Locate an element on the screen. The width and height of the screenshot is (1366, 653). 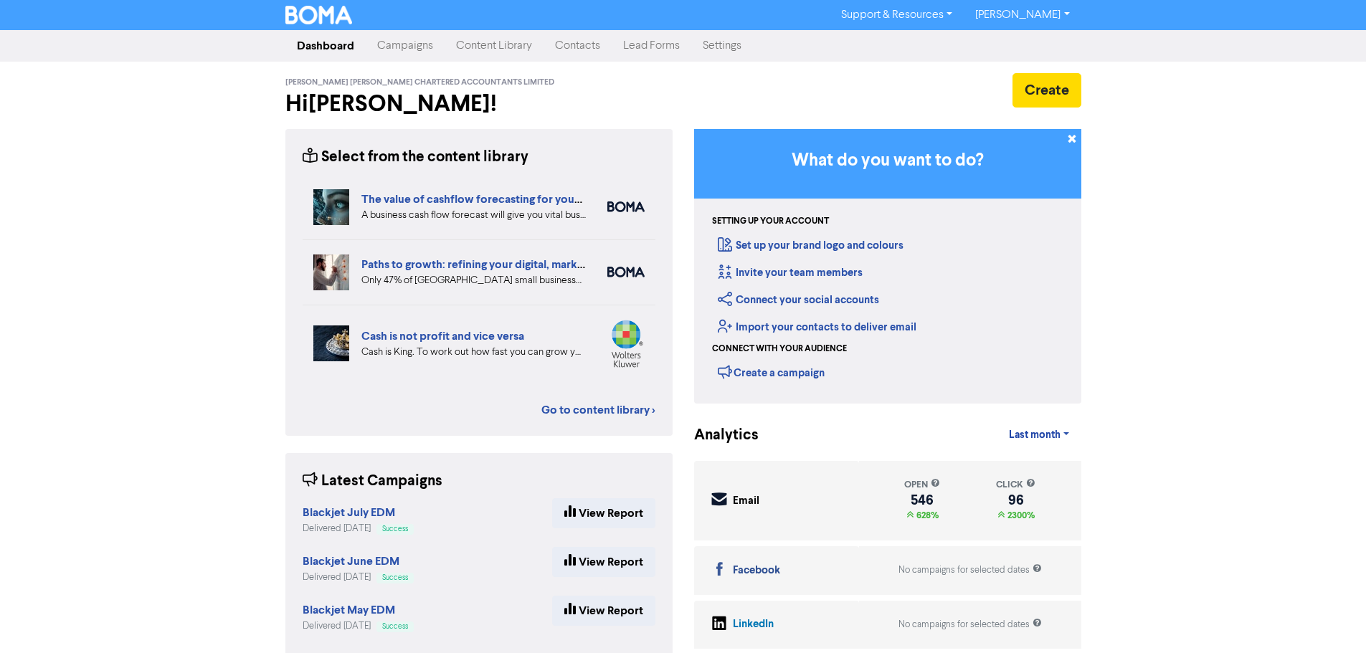
span: 628% is located at coordinates (926, 515).